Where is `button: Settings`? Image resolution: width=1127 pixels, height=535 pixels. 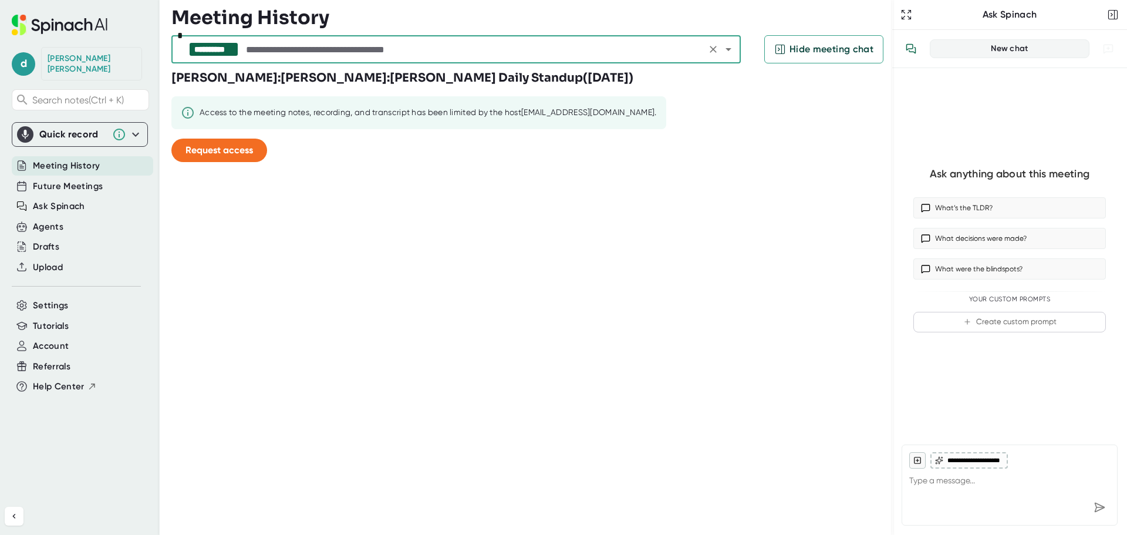 button: Settings is located at coordinates (50, 305).